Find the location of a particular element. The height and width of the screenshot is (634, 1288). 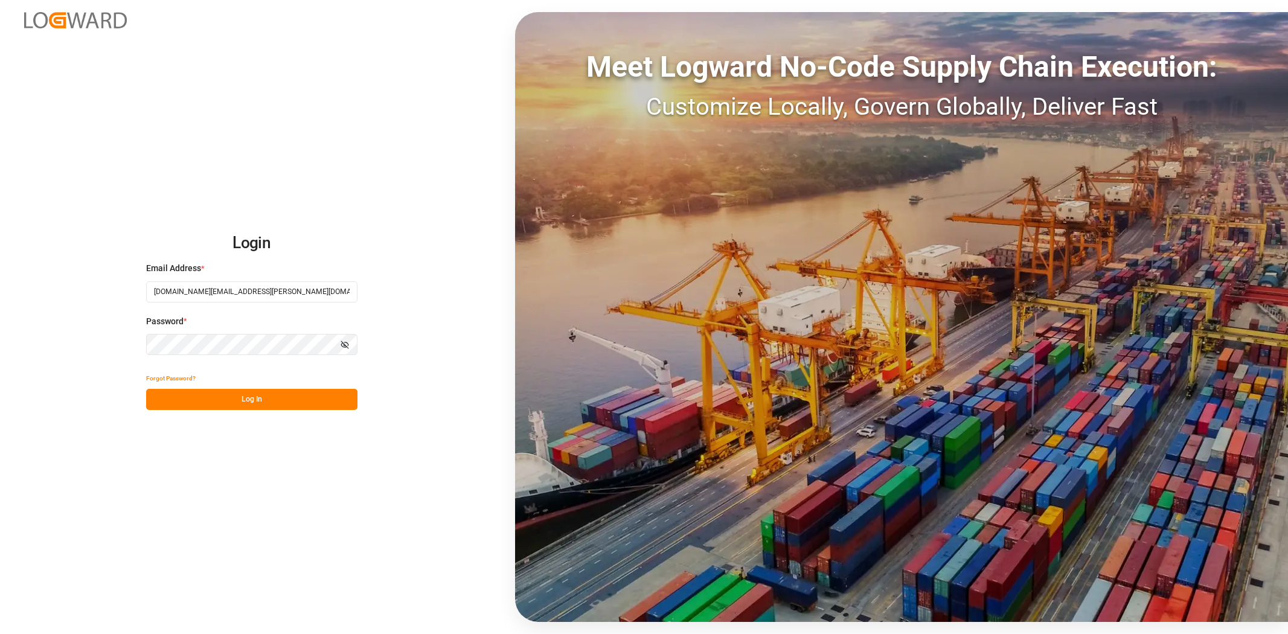

span: Password is located at coordinates (165, 321).